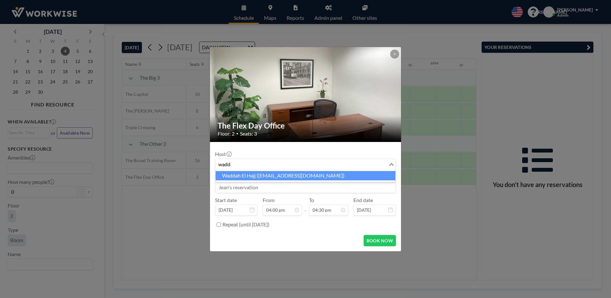  What do you see at coordinates (248, 134) in the screenshot?
I see `span: Seats: 3` at bounding box center [248, 134].